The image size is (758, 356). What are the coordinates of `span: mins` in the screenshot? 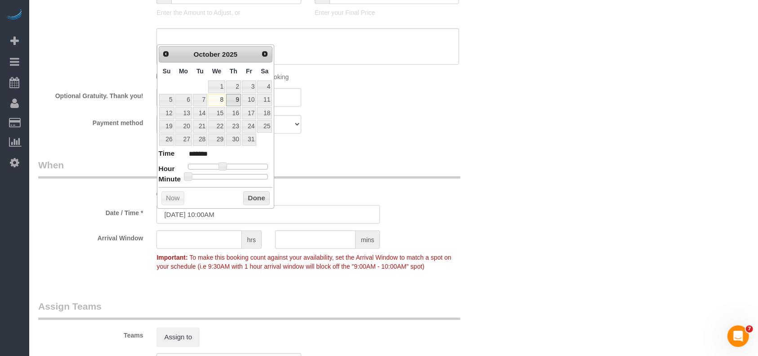 It's located at (368, 239).